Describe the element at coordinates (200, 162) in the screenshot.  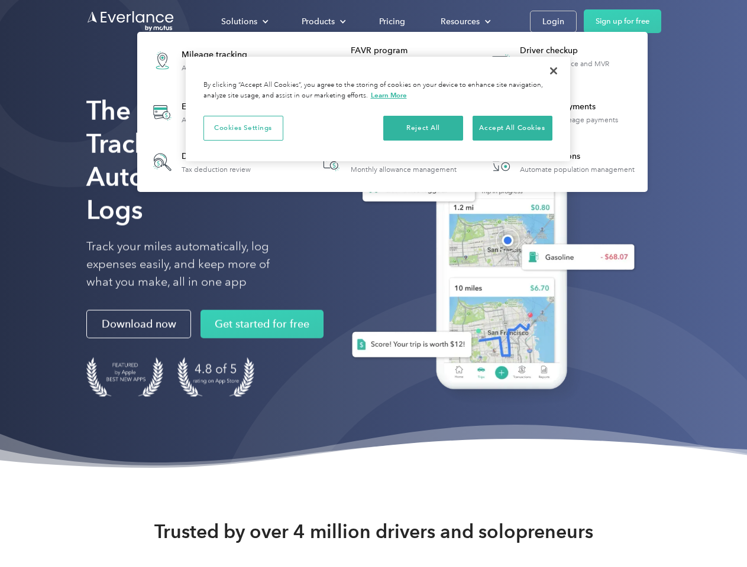
I see `a: Deduction finderTax deduction review` at that location.